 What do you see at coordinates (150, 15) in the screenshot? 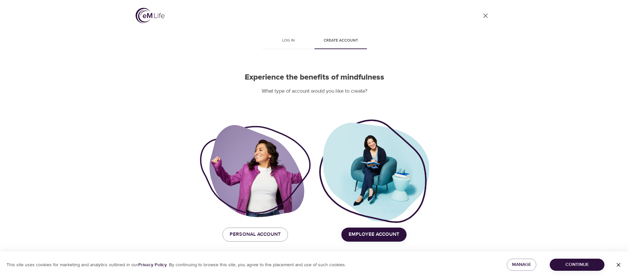
I see `img: logo` at bounding box center [150, 15].